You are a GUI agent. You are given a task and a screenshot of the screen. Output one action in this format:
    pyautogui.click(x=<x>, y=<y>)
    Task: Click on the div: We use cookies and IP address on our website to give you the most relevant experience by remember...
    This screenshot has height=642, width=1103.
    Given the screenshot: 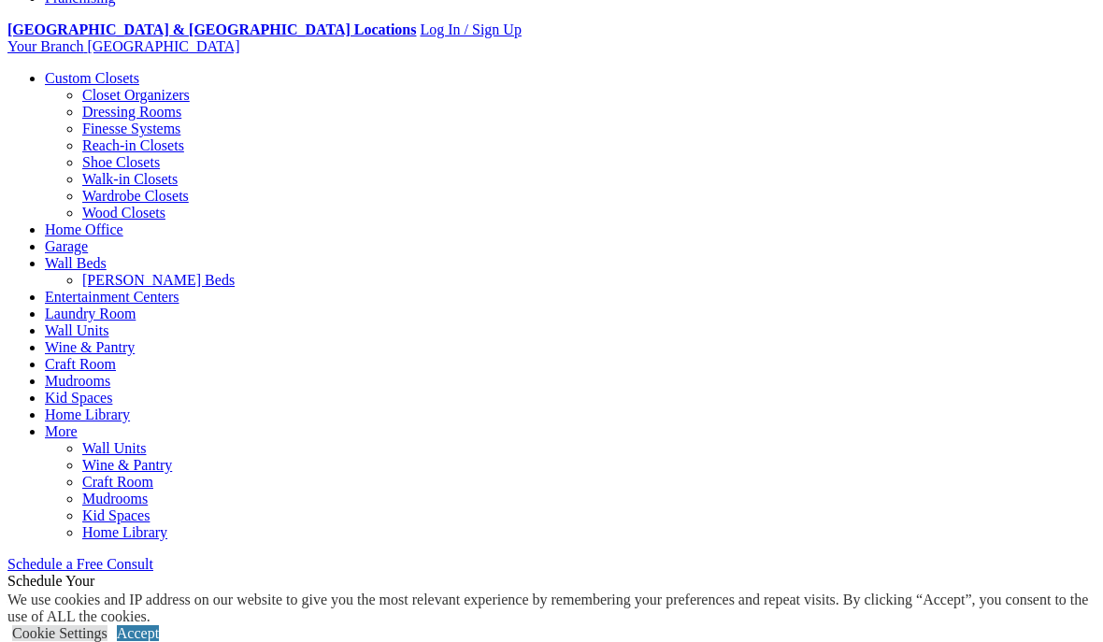 What is the action you would take?
    pyautogui.click(x=555, y=608)
    